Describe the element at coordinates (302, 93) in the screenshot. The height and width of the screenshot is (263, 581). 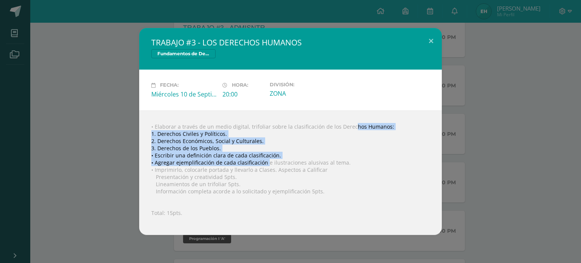
I see `div: ZONA` at that location.